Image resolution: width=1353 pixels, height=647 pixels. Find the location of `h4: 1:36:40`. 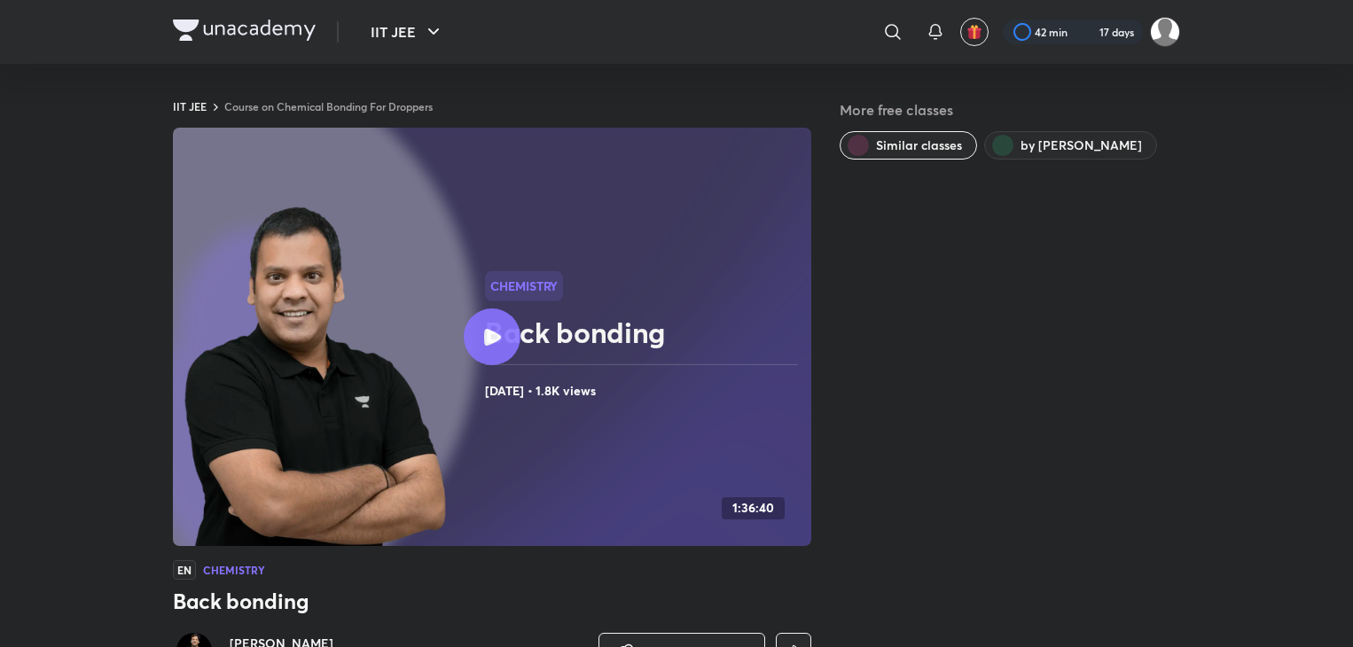

h4: 1:36:40 is located at coordinates (753, 508).